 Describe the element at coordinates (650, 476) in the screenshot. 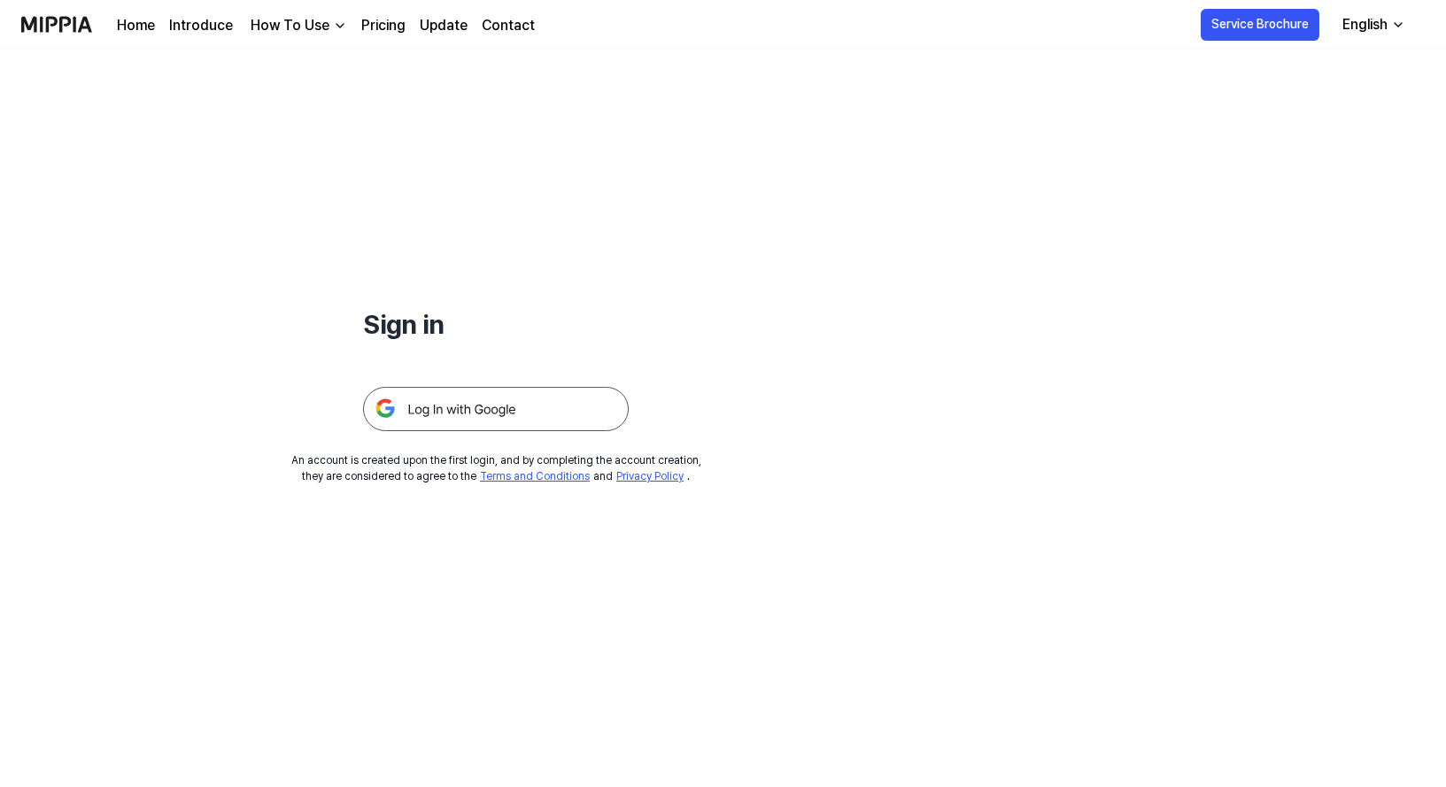

I see `a: Privacy Policy` at that location.